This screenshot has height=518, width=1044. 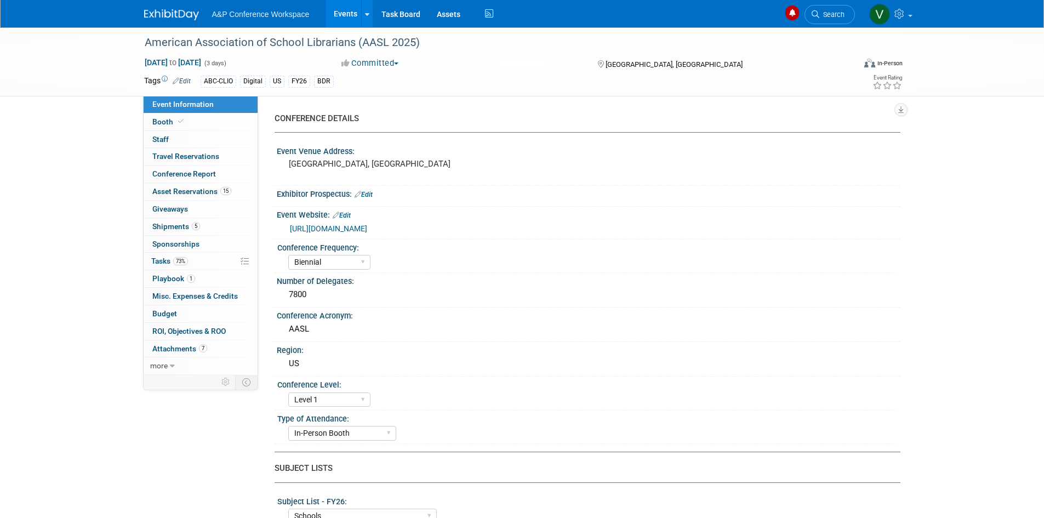 I want to click on div: Digital, so click(x=253, y=81).